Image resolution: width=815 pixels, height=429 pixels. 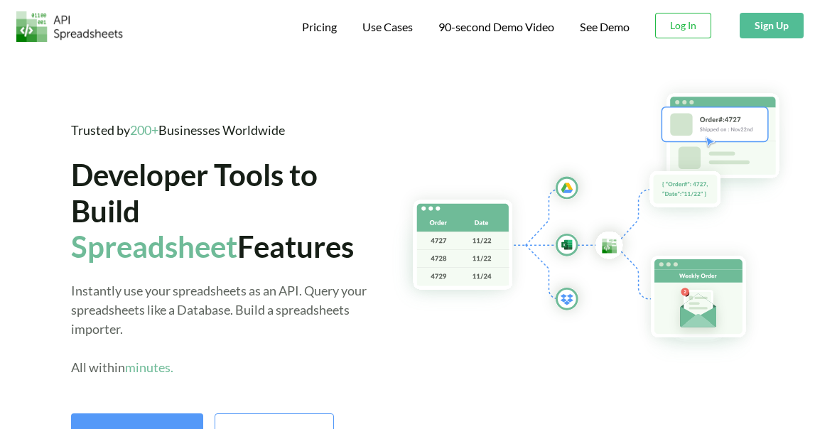 I want to click on button: Log In, so click(x=682, y=26).